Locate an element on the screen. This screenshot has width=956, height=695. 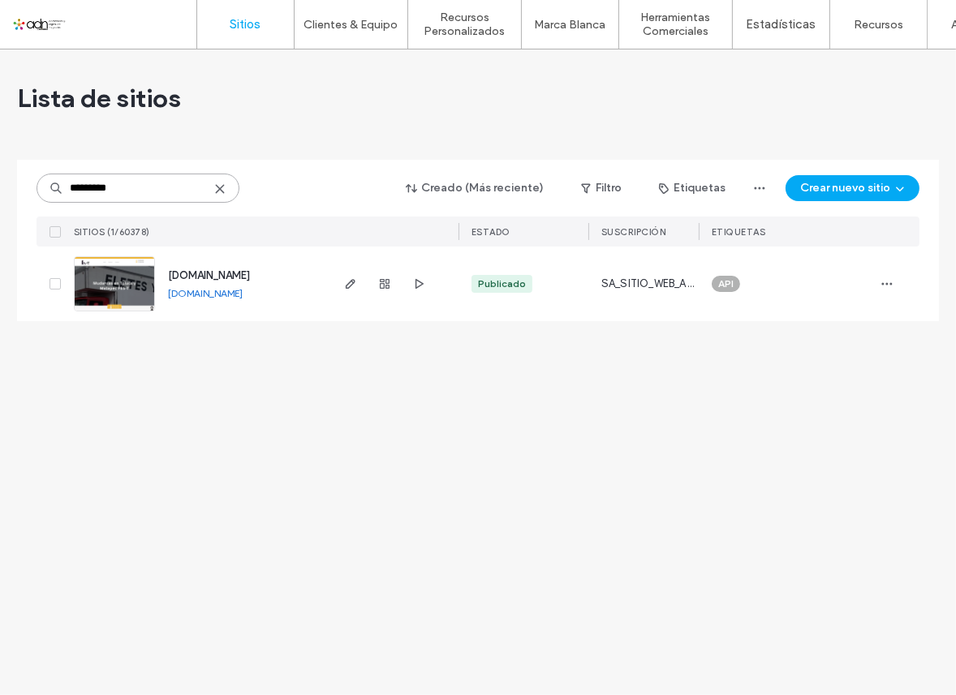
span: SA_SITIO_WEB_ADN is located at coordinates (650, 284).